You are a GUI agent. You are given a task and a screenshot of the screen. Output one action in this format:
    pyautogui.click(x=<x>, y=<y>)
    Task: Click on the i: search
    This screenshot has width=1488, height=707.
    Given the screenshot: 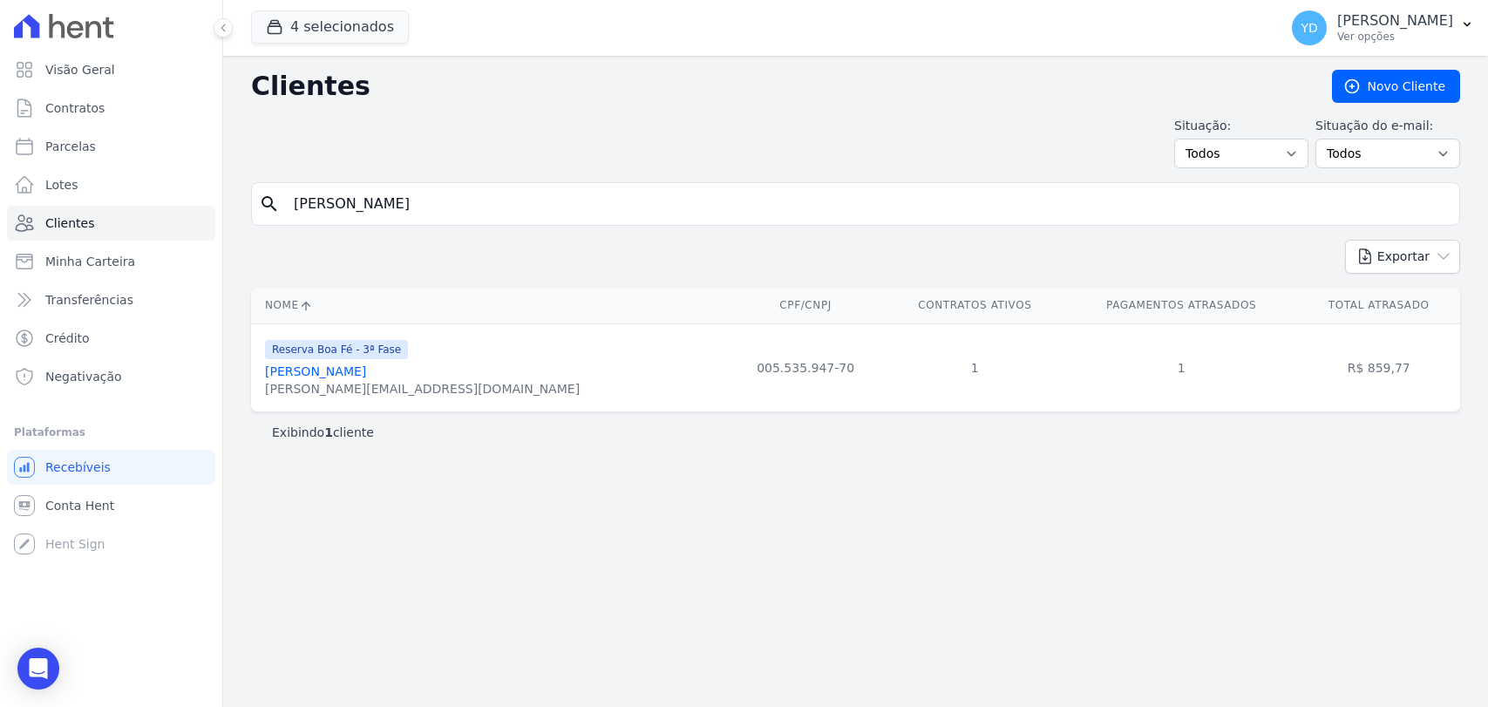 What is the action you would take?
    pyautogui.click(x=269, y=204)
    